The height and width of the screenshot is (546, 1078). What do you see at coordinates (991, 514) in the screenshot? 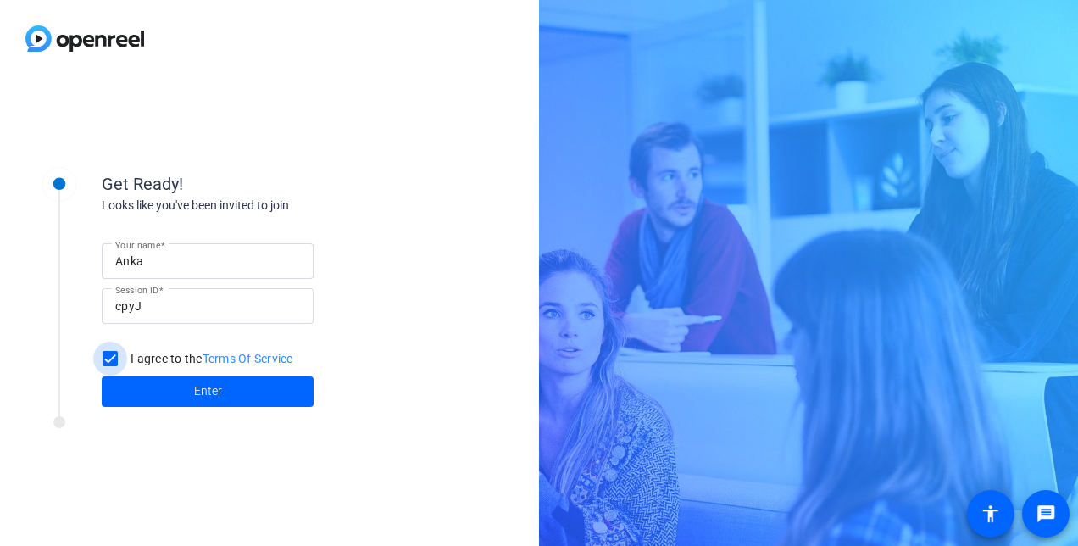
I see `mat-icon: accessibility` at bounding box center [991, 514].